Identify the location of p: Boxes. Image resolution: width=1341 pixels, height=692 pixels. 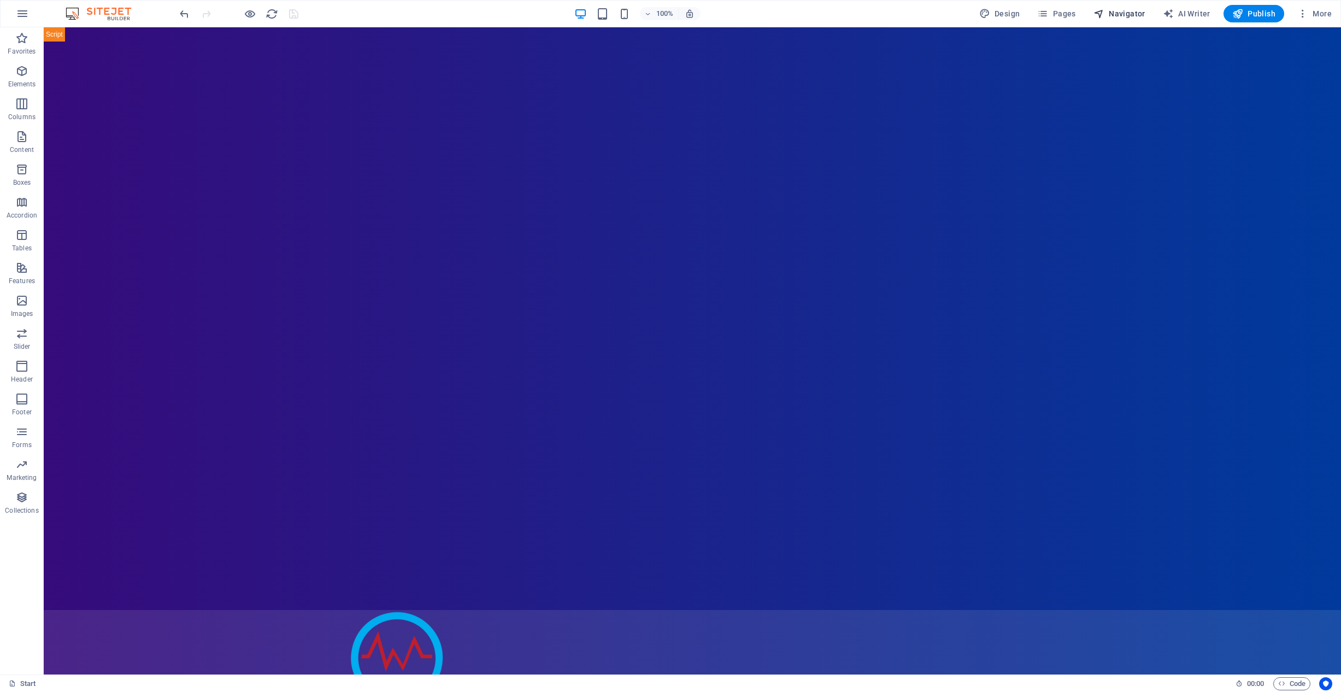
(22, 183).